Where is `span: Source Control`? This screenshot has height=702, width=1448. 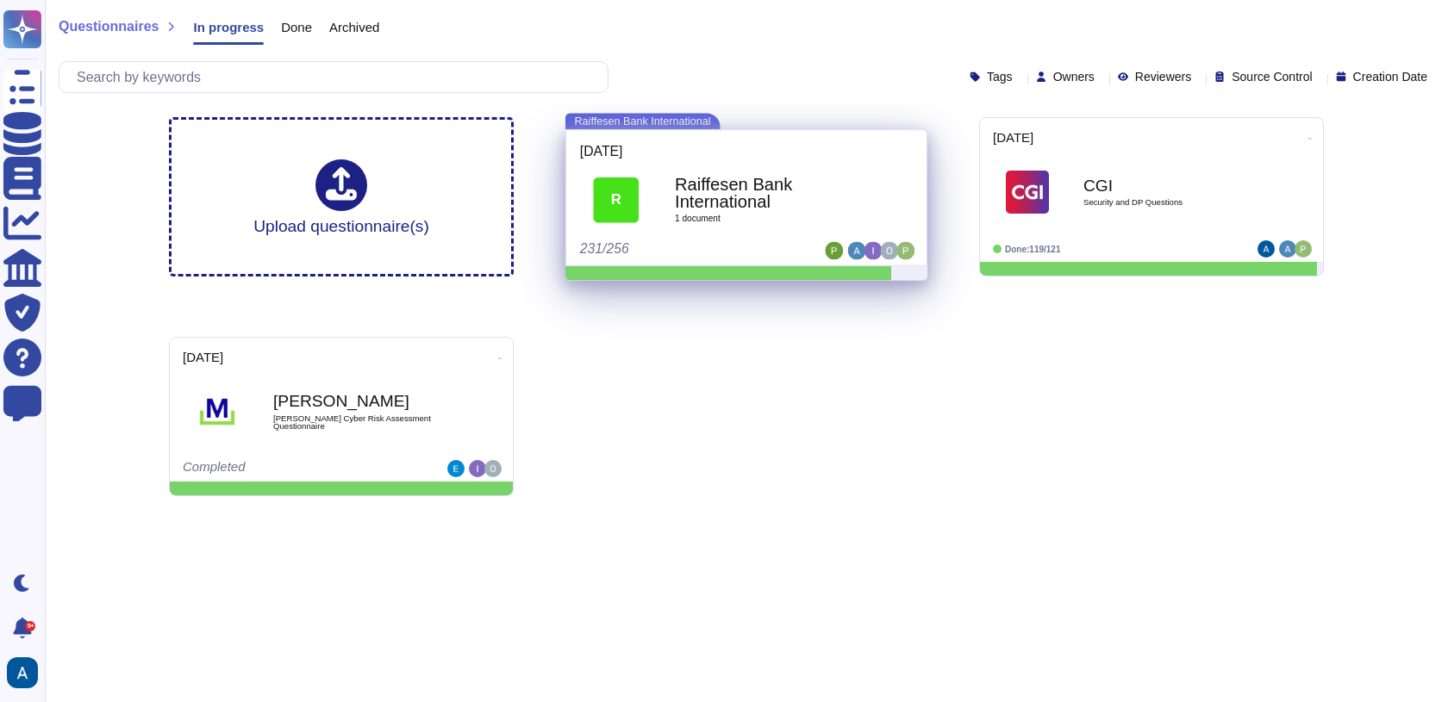 span: Source Control is located at coordinates (1271, 77).